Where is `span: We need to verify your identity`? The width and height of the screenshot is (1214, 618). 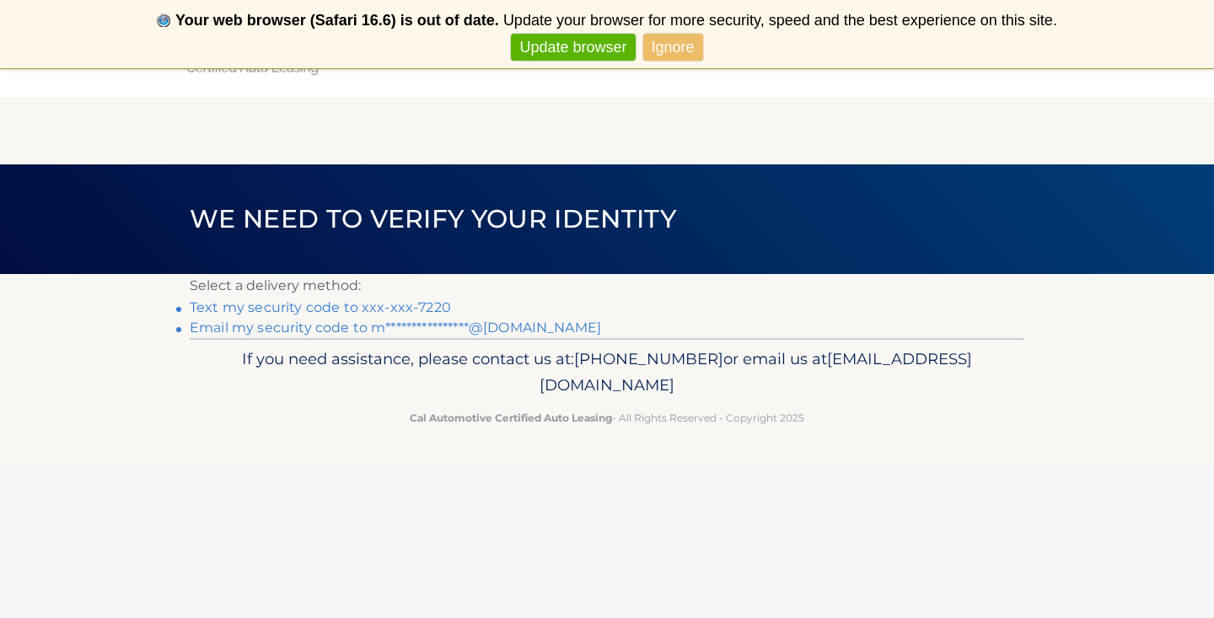
span: We need to verify your identity is located at coordinates (432, 218).